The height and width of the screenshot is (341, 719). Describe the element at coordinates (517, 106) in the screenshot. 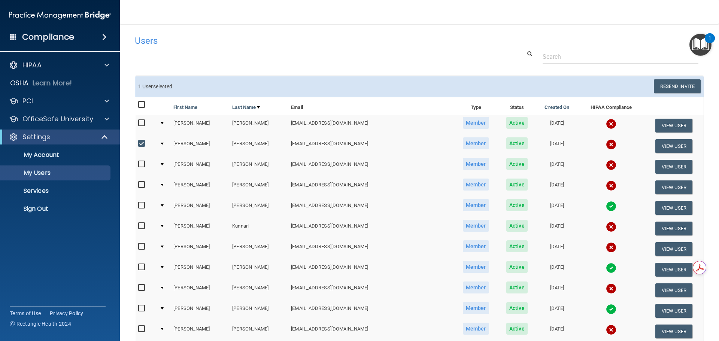

I see `th: Status` at that location.